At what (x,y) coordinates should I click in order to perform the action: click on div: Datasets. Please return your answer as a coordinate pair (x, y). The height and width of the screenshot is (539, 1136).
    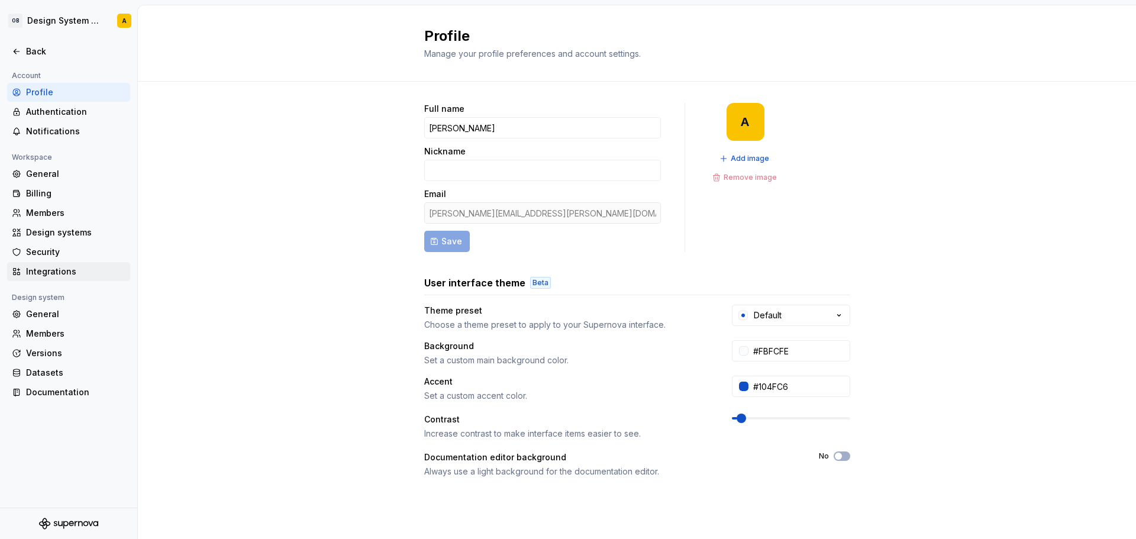
    Looking at the image, I should click on (76, 373).